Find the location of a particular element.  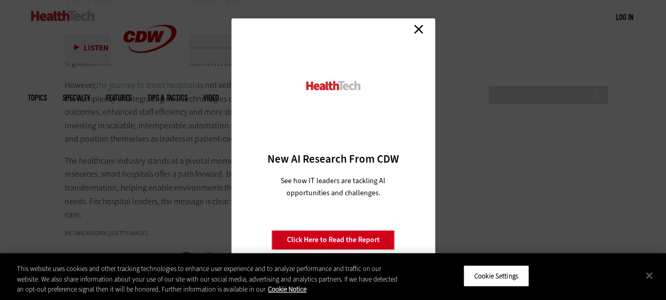

div: This website uses cookies and other tracking technologies to enhance user experience and to analy... is located at coordinates (208, 279).